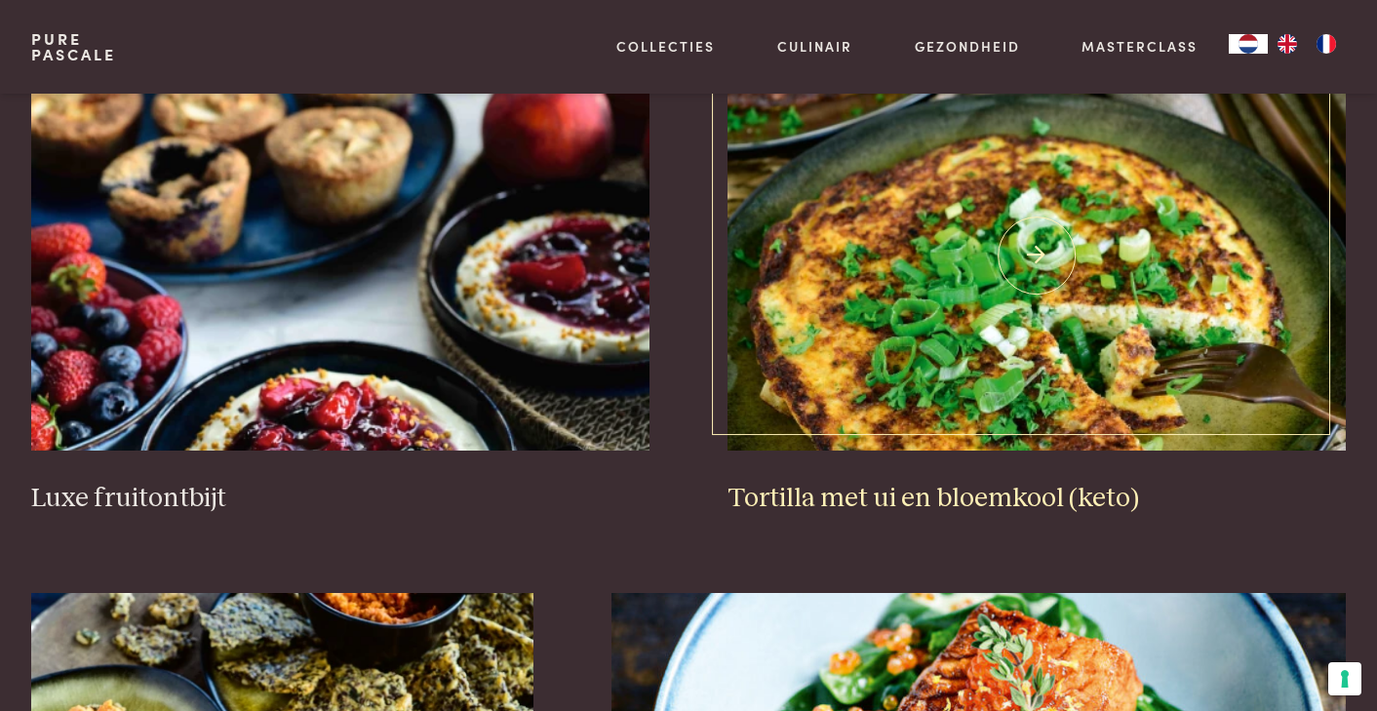  I want to click on a: Collecties, so click(665, 46).